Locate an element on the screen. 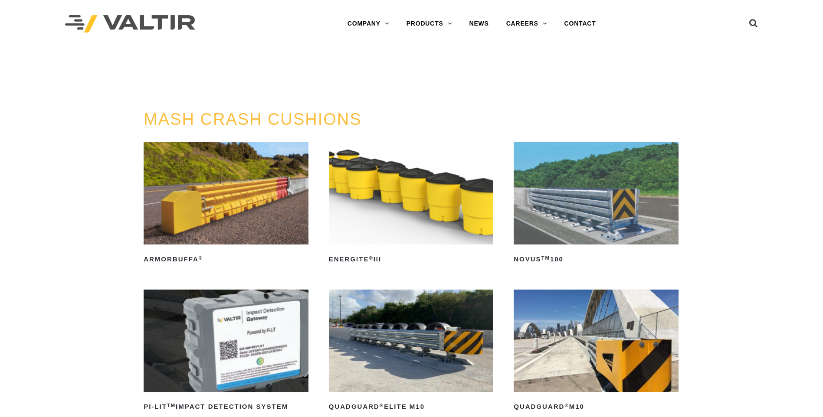 The height and width of the screenshot is (417, 823). a: QuadGuard®M10 is located at coordinates (596, 352).